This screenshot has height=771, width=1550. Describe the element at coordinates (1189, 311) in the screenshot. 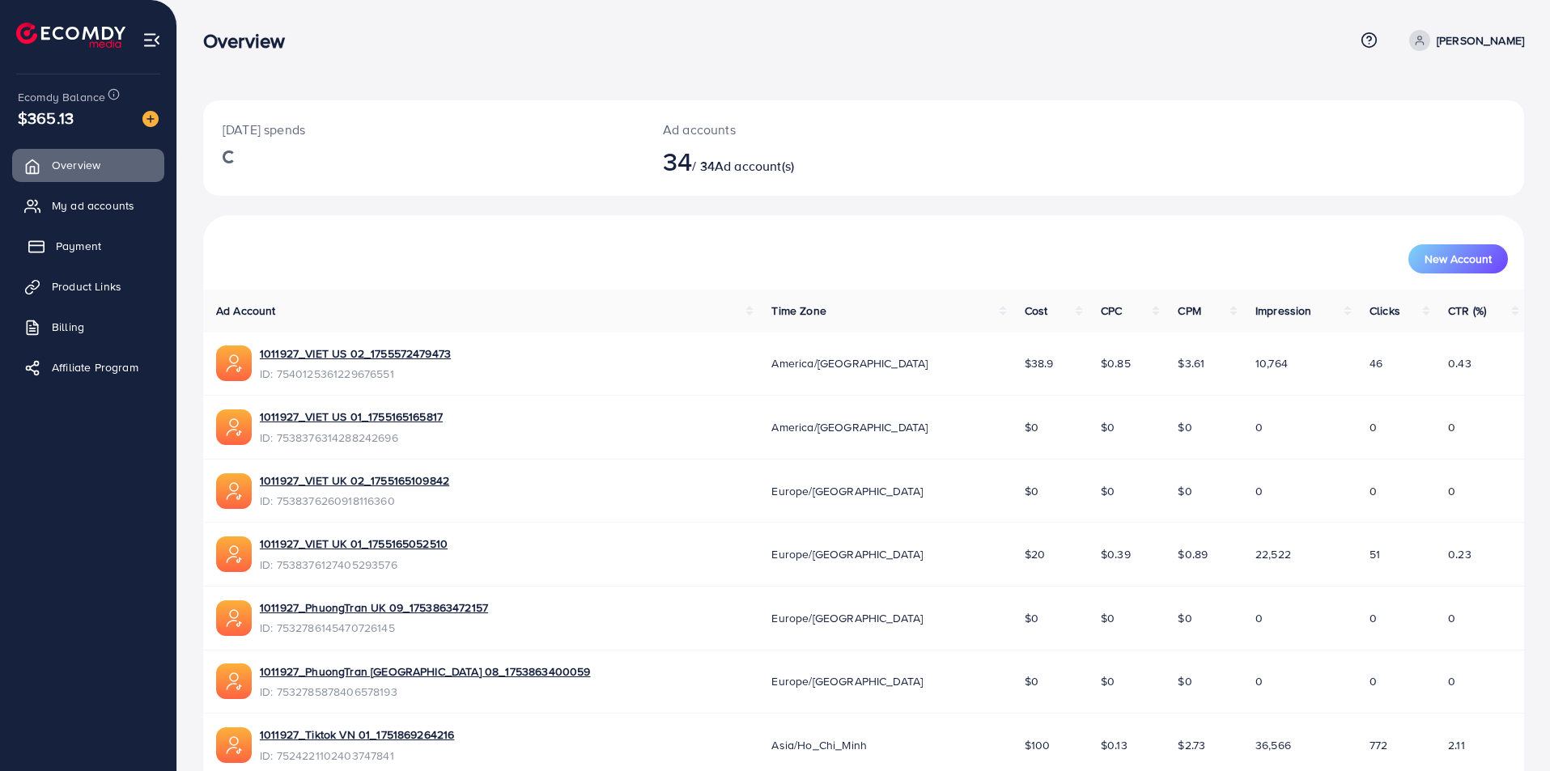

I see `span: CPM` at that location.